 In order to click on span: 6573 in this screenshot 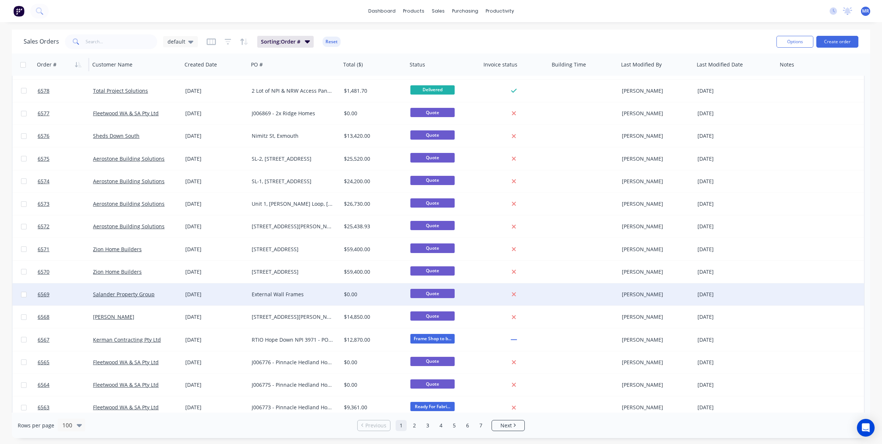, I will do `click(44, 204)`.